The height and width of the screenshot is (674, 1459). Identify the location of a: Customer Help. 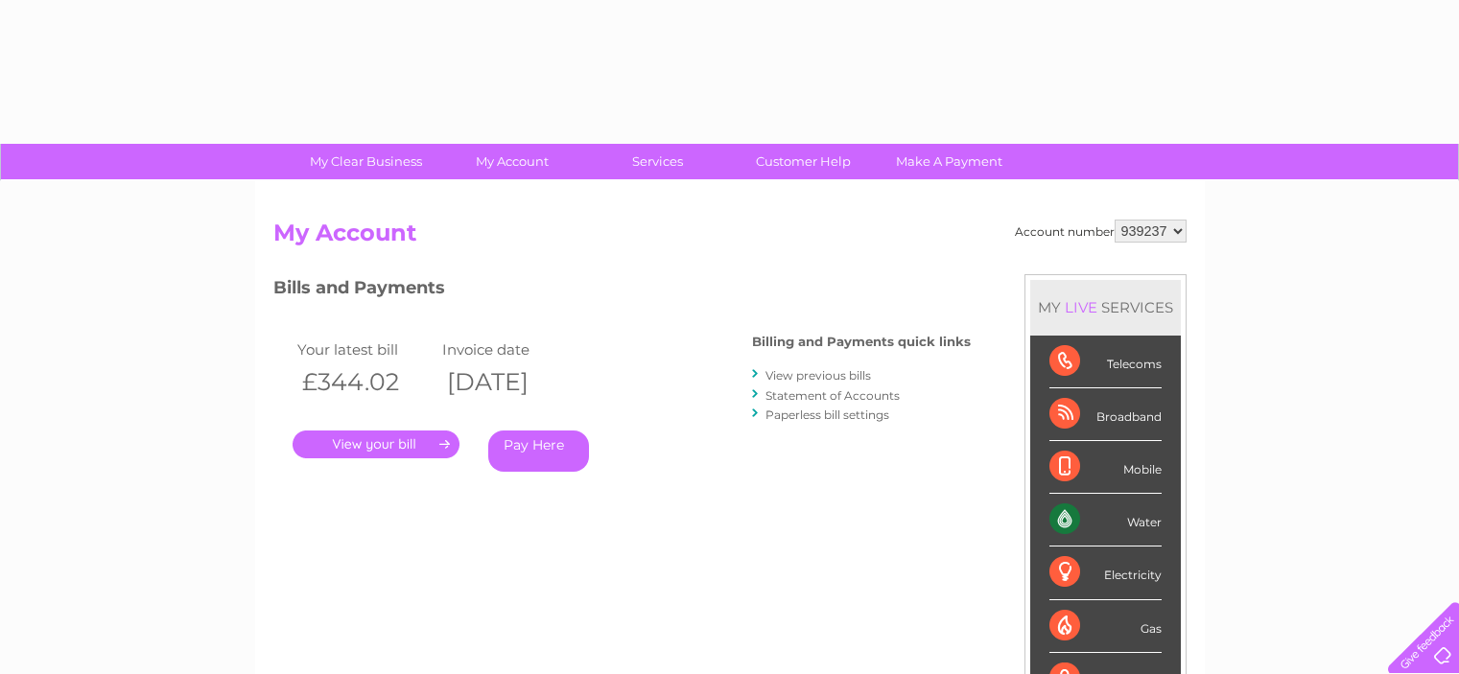
(803, 161).